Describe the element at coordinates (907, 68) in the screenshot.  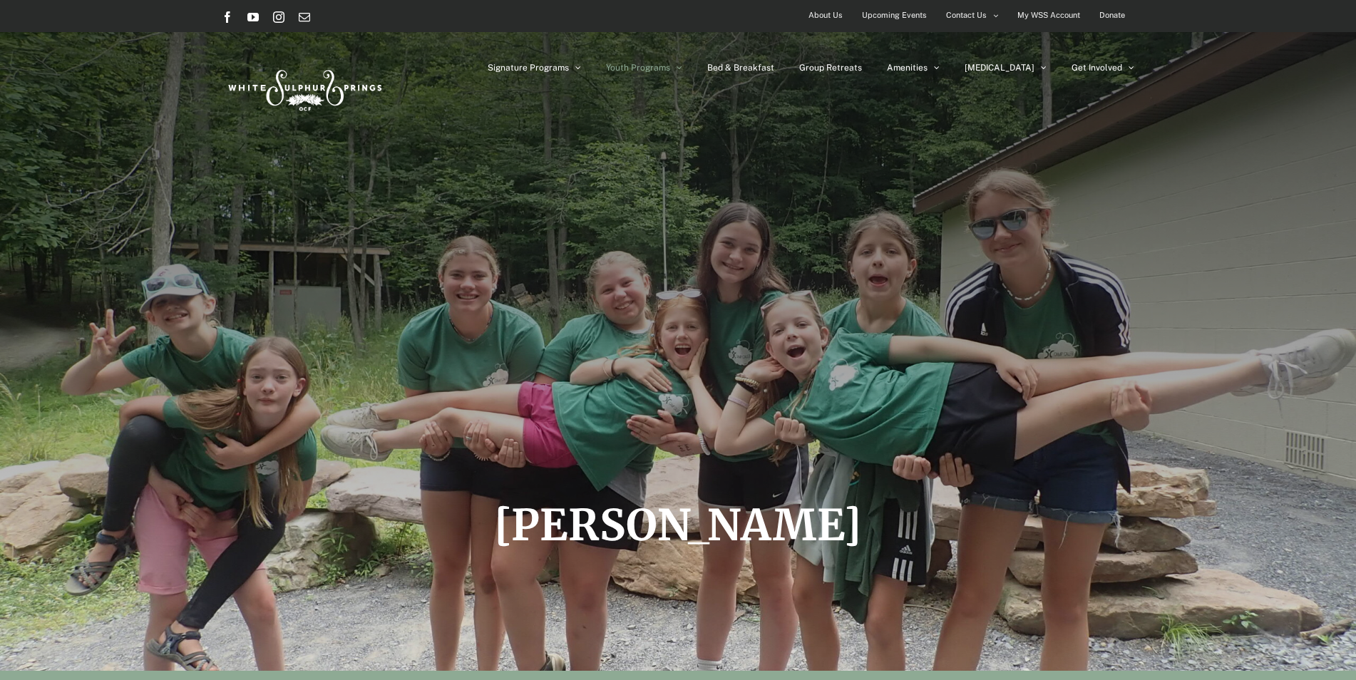
I see `span: Amenities` at that location.